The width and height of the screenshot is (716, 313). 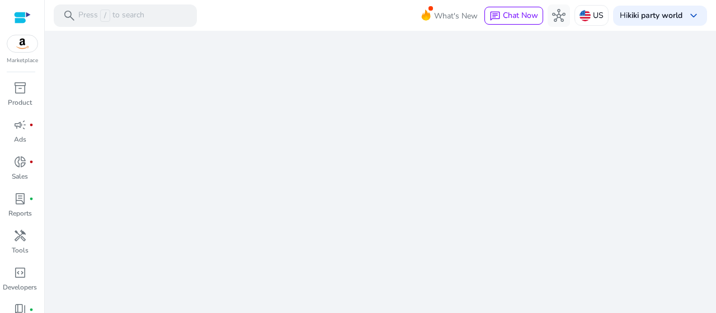 What do you see at coordinates (598, 15) in the screenshot?
I see `p: US` at bounding box center [598, 15].